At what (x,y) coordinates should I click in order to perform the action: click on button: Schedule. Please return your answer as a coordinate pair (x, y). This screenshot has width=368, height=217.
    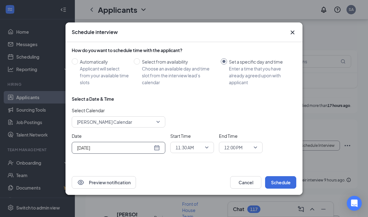
    Looking at the image, I should click on (280, 182).